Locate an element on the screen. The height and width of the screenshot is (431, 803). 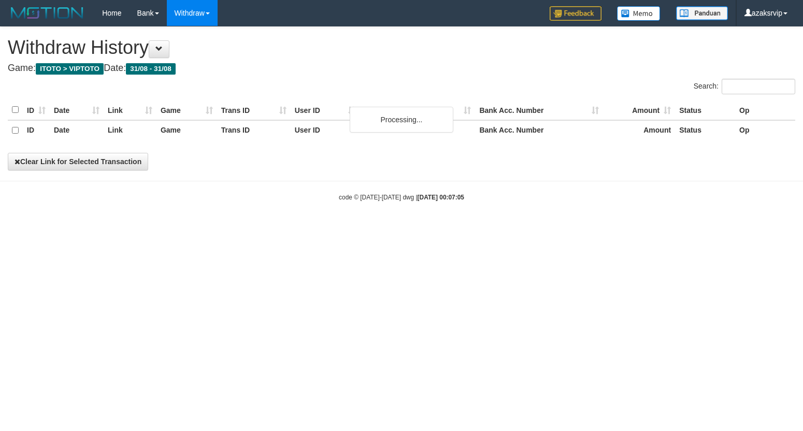
h1: Withdraw History is located at coordinates (402, 48).